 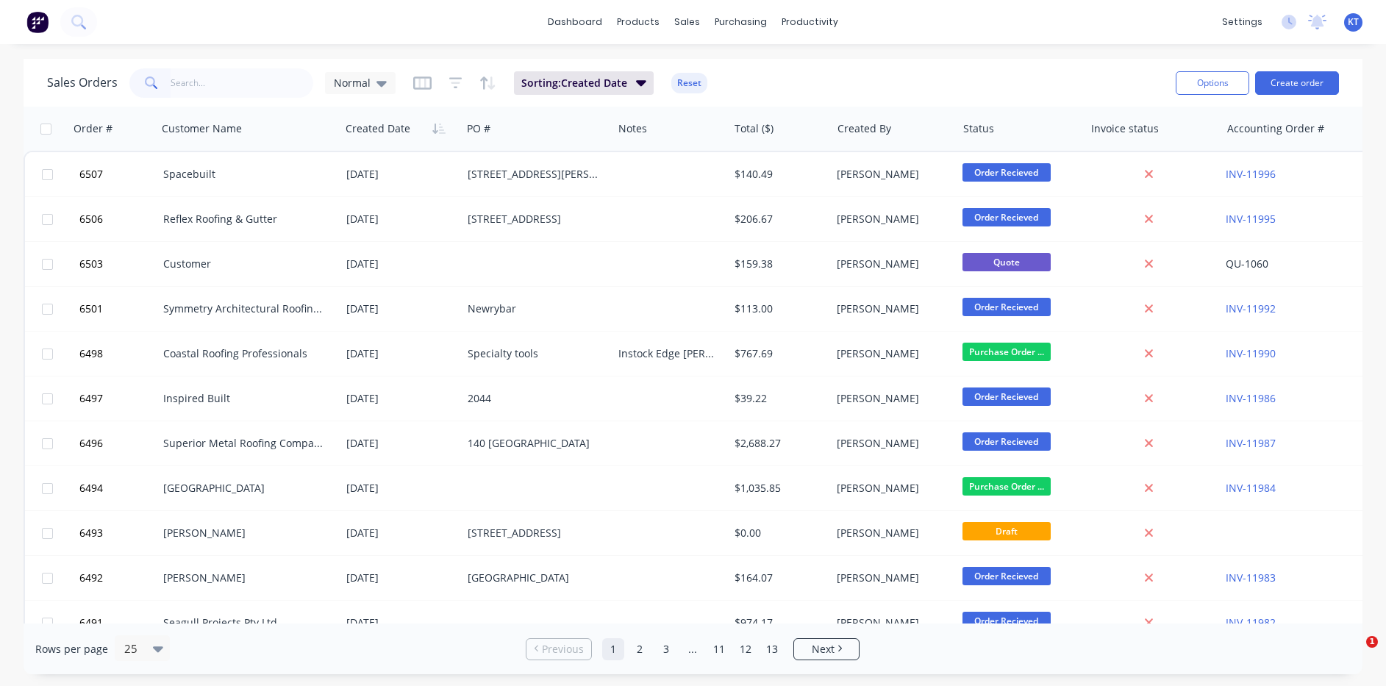 I want to click on button: Sorting:Created Date, so click(x=584, y=83).